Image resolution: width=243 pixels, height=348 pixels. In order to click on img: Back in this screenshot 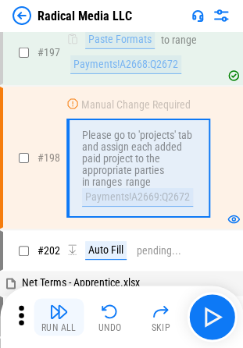, I will do `click(22, 16)`.